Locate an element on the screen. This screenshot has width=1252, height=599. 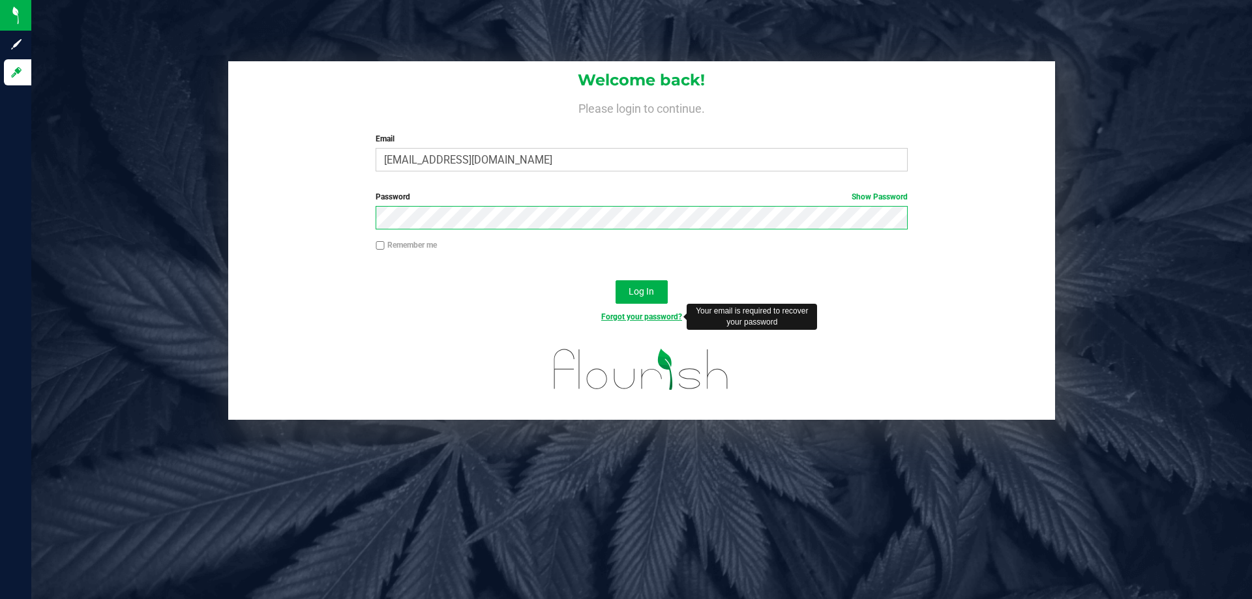
inline-svg: Sign up is located at coordinates (16, 44).